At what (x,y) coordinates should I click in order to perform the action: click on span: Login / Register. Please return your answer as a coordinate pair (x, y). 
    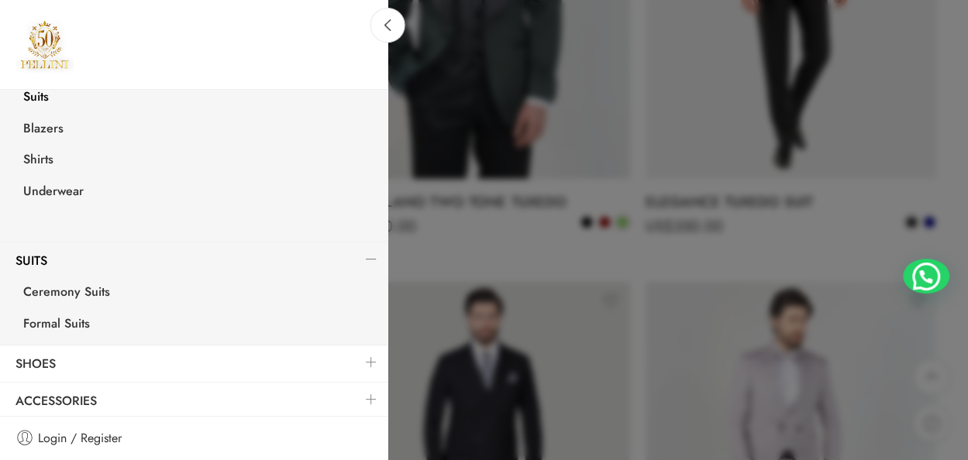
    Looking at the image, I should click on (80, 439).